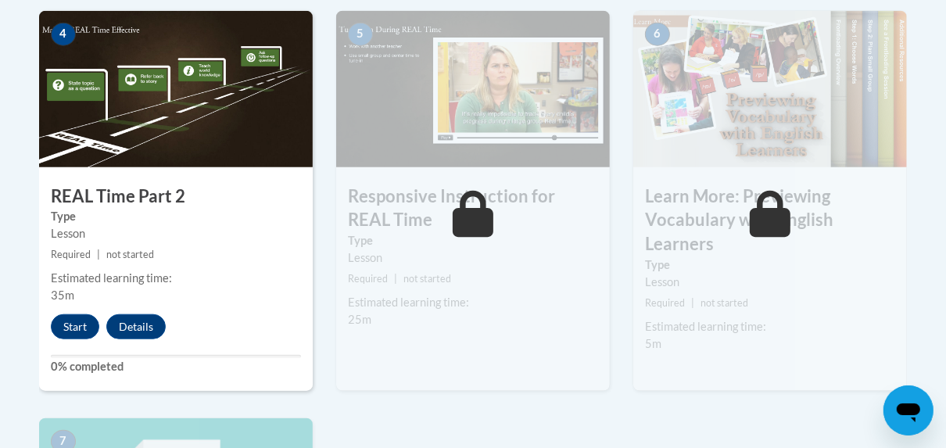 Image resolution: width=946 pixels, height=448 pixels. I want to click on span: 25m, so click(360, 319).